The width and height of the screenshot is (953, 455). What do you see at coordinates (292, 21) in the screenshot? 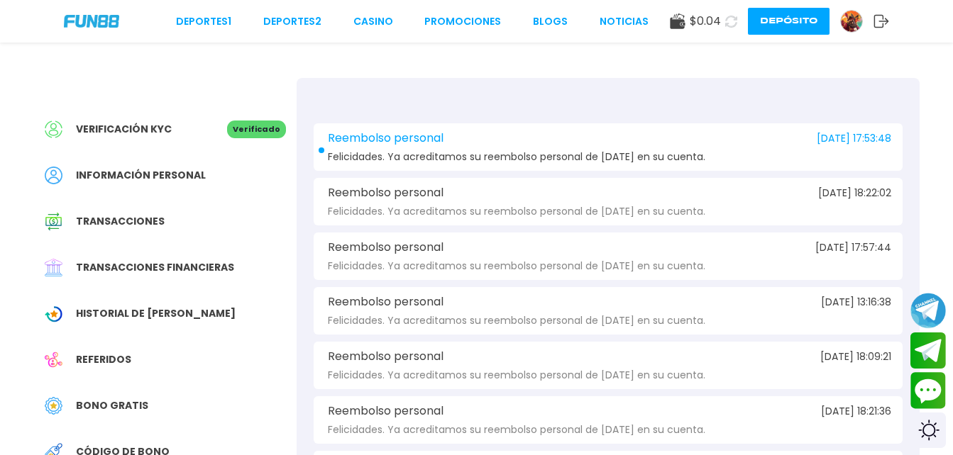
I see `a: Deportes2` at bounding box center [292, 21].